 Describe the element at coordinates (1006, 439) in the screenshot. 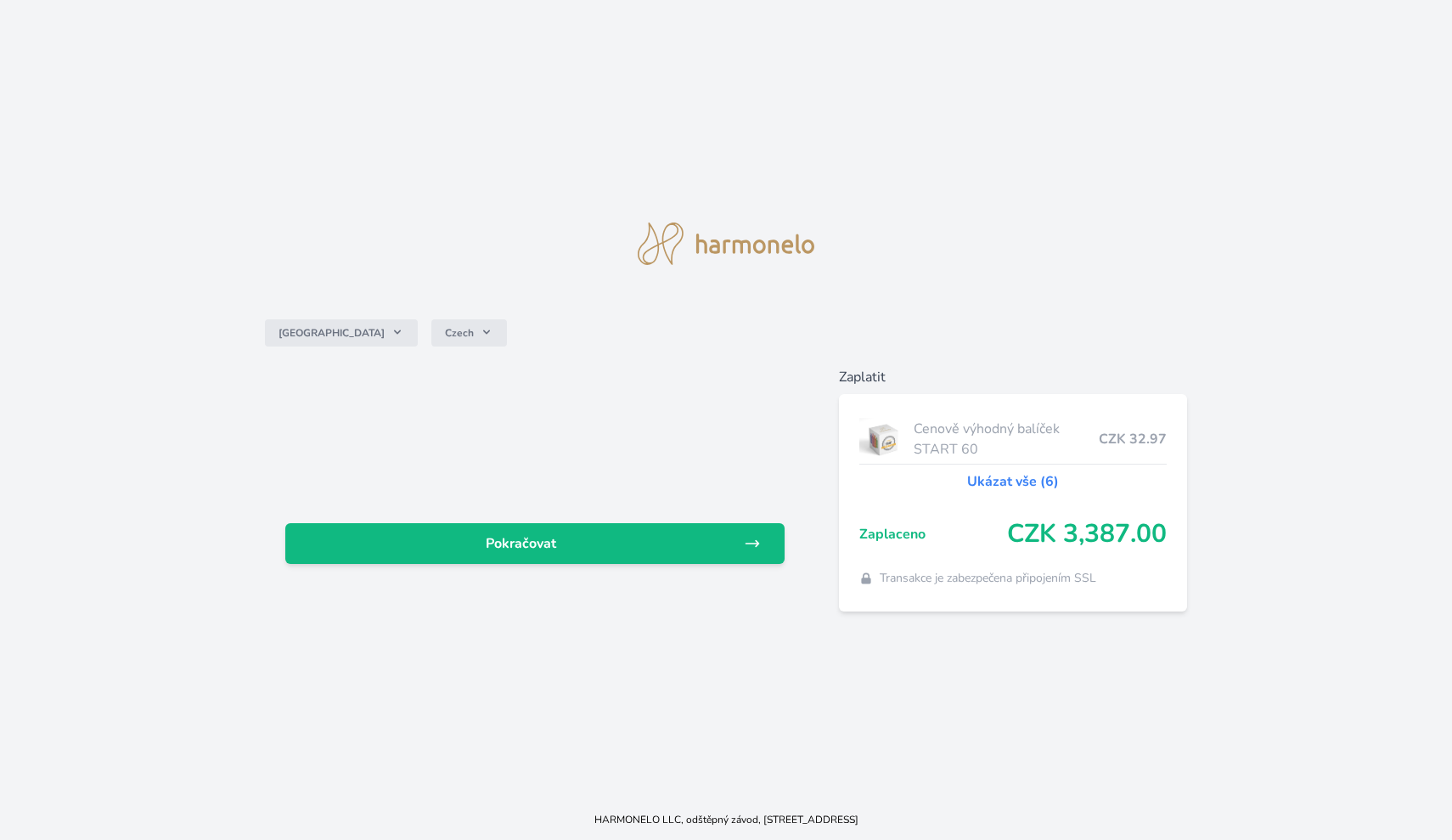

I see `span: Cenově výhodný balíček START 60` at that location.